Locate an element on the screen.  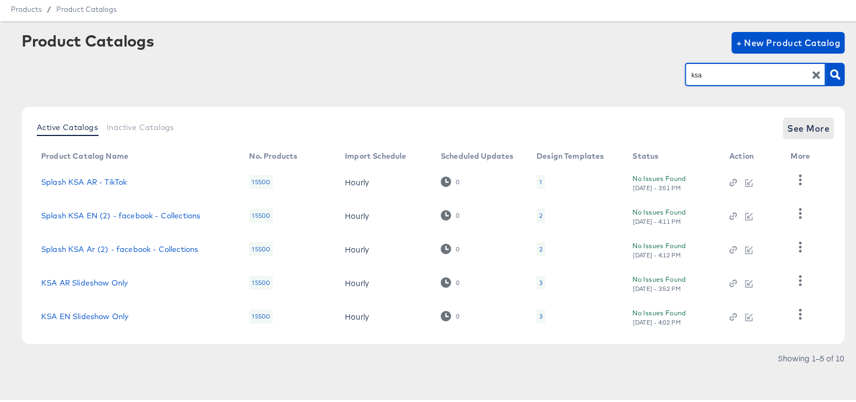
div: No. Products is located at coordinates (273, 154).